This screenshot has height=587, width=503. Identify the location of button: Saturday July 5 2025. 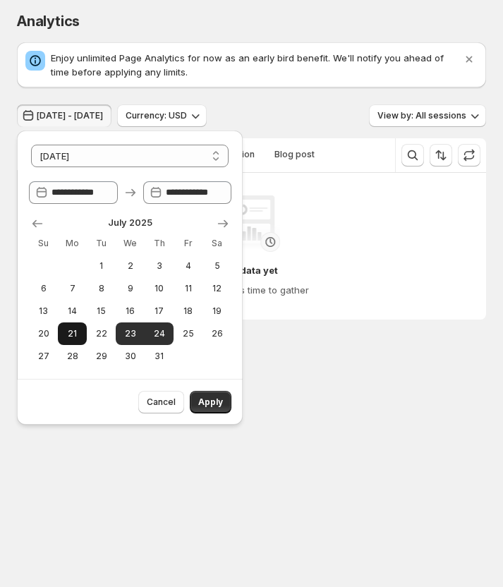
(217, 266).